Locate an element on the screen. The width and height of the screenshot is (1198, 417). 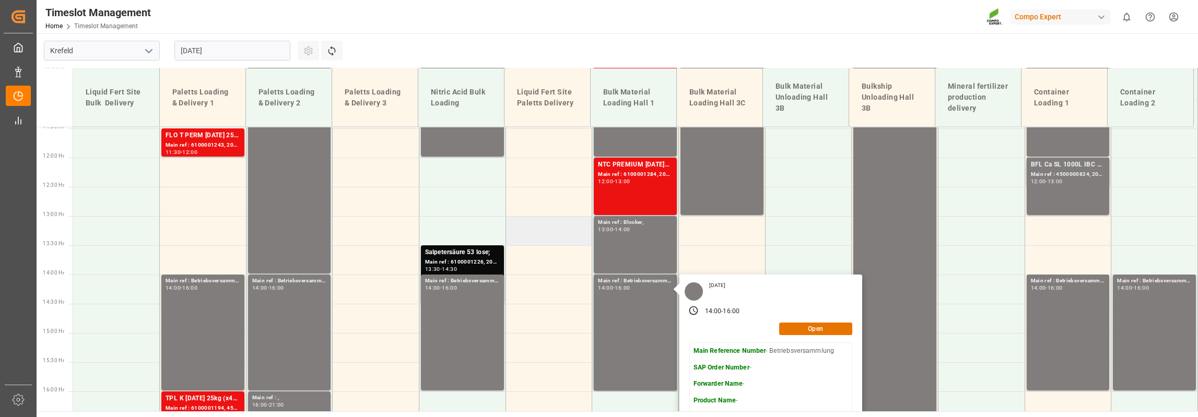
div: Container Loading 2 is located at coordinates (1150, 98).